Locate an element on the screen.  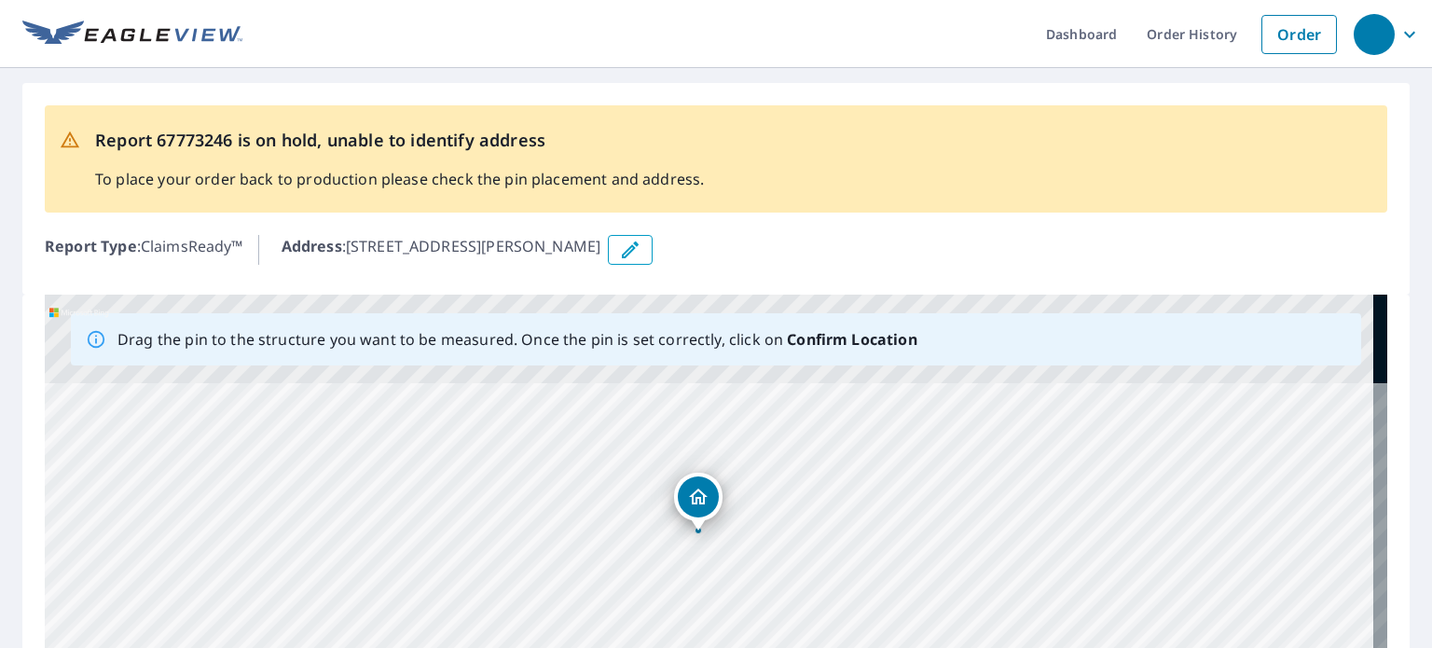
b: Confirm Location is located at coordinates (851, 339).